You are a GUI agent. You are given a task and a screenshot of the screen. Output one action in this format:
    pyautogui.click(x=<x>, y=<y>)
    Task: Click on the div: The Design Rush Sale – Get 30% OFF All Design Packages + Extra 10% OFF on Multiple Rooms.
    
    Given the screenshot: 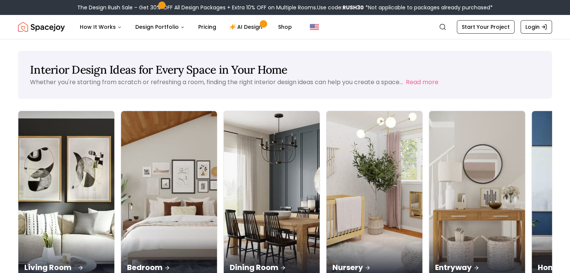 What is the action you would take?
    pyautogui.click(x=285, y=7)
    